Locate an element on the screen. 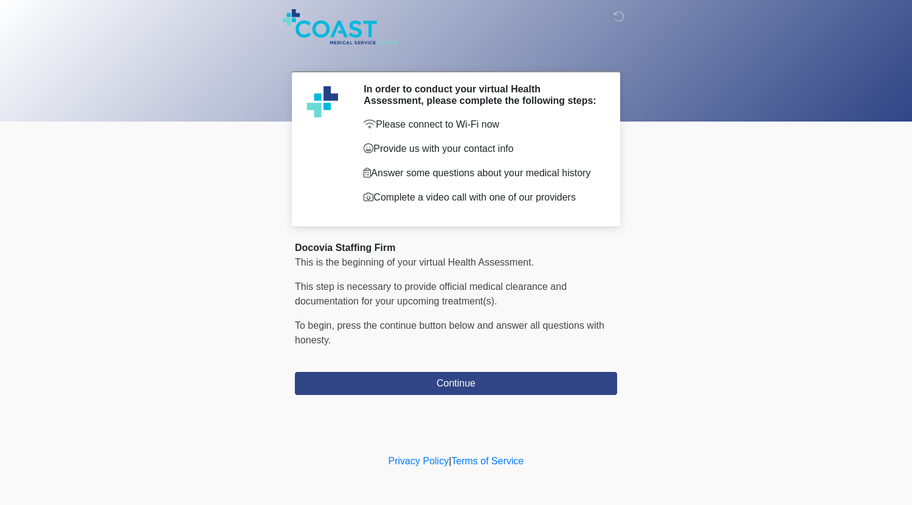 The height and width of the screenshot is (505, 912). span: This step is necessary to provide official medical clearance and documentation for your upcoming ... is located at coordinates (430, 294).